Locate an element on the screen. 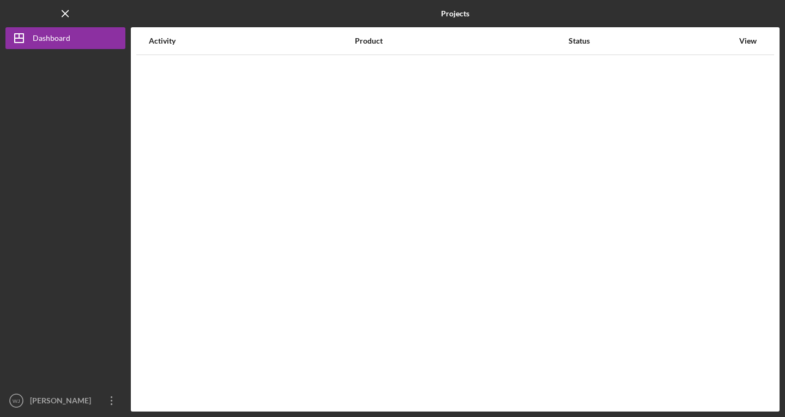  button: Dashboard is located at coordinates (65, 38).